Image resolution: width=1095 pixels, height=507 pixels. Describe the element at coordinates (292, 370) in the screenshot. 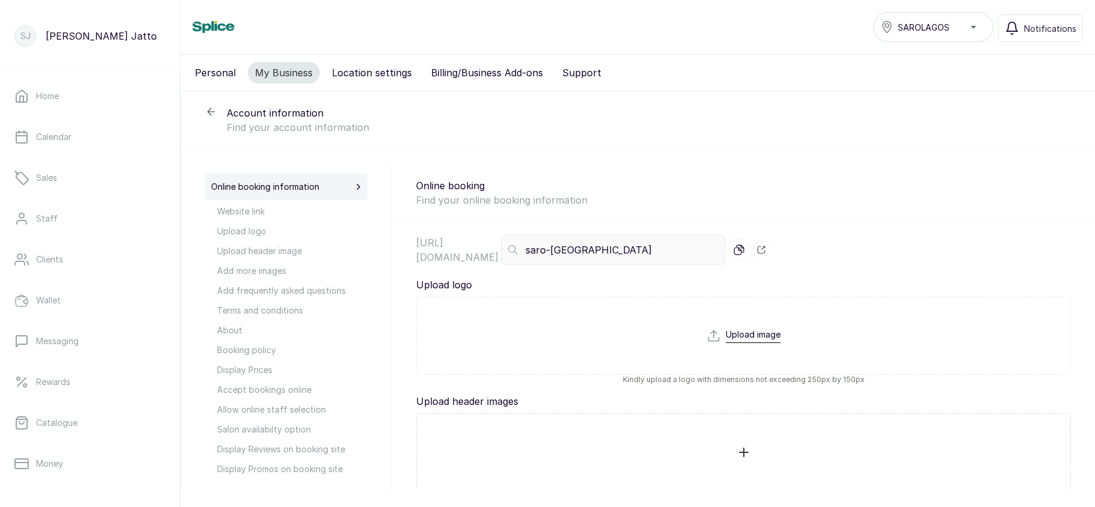

I see `span: Display Prices` at that location.